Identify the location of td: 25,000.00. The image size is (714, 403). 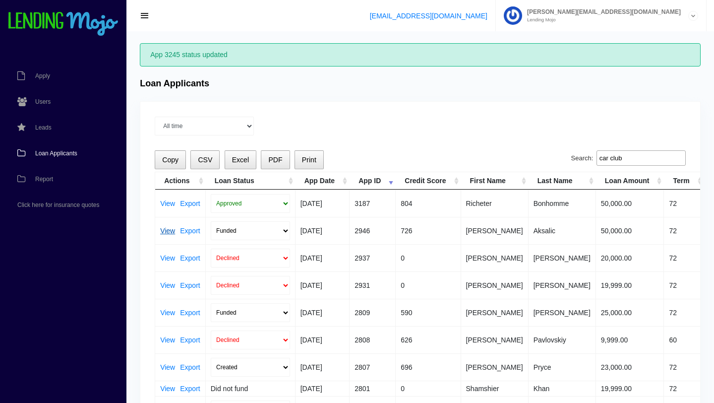
(630, 312).